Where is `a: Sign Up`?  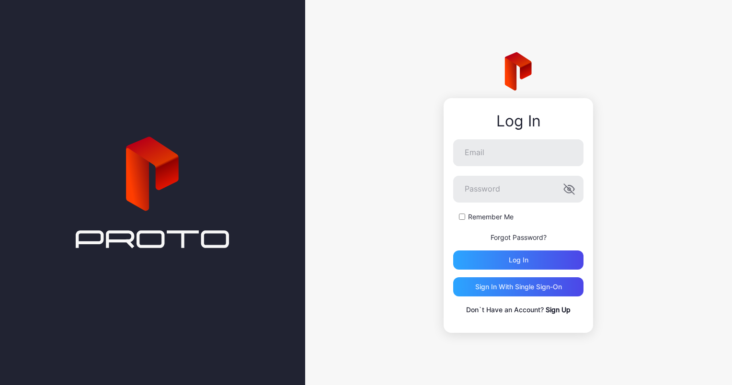 a: Sign Up is located at coordinates (558, 310).